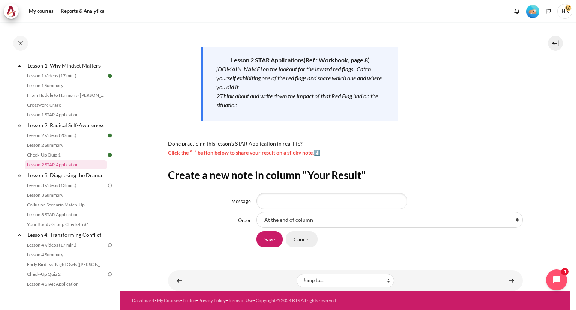 The image size is (576, 310). Describe the element at coordinates (66, 245) in the screenshot. I see `a: Lesson 4 Videos (17 min.)` at that location.